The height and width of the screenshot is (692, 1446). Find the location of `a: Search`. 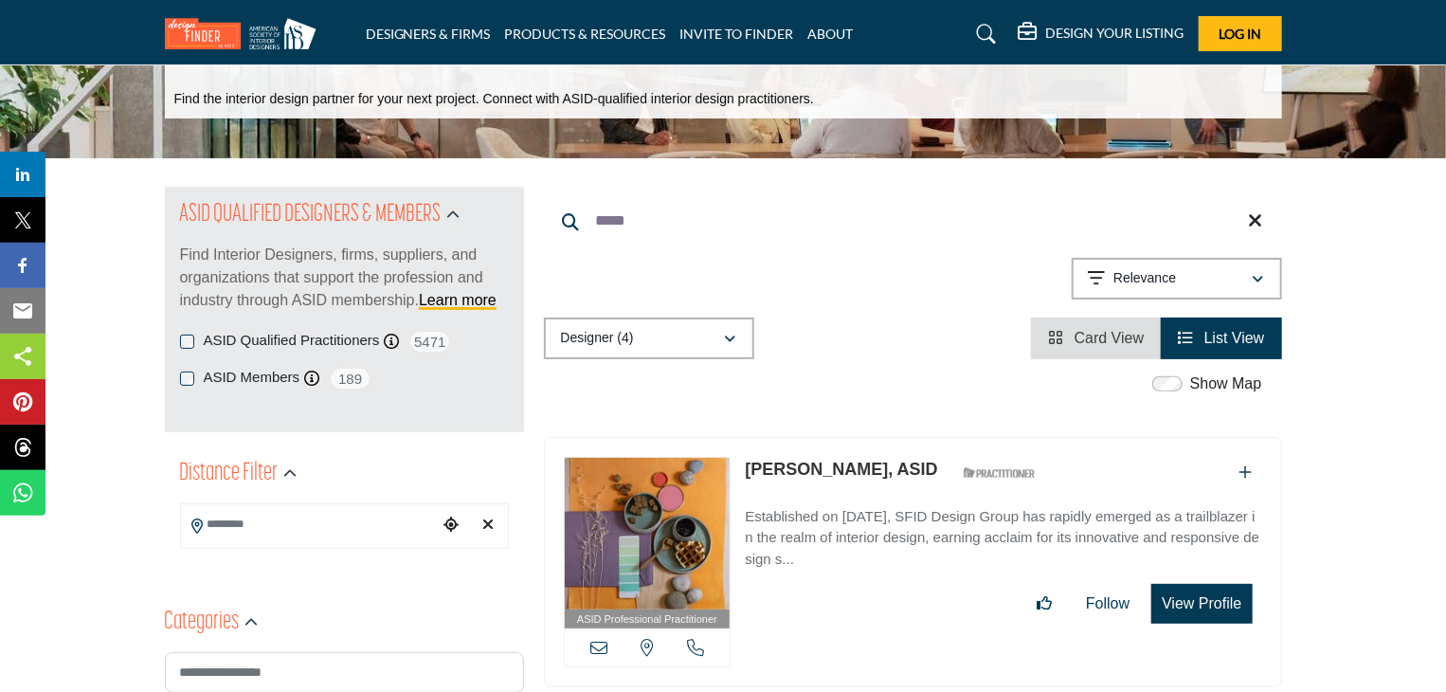

a: Search is located at coordinates (983, 34).